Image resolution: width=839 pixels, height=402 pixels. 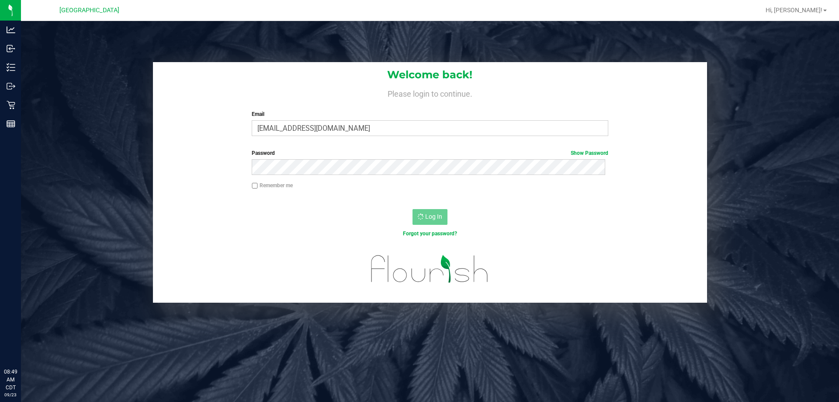 I want to click on inline-svg: Inventory, so click(x=11, y=67).